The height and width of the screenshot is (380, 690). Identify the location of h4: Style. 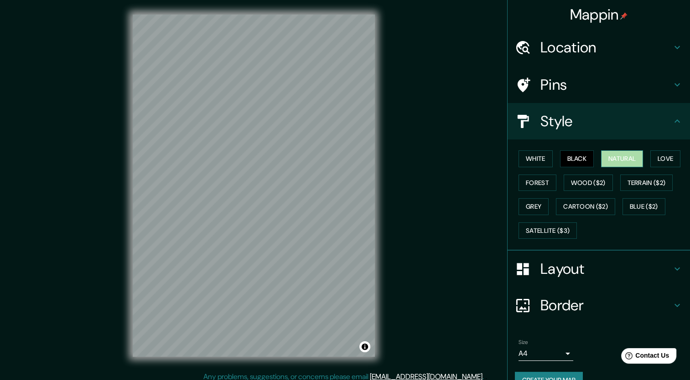
(606, 121).